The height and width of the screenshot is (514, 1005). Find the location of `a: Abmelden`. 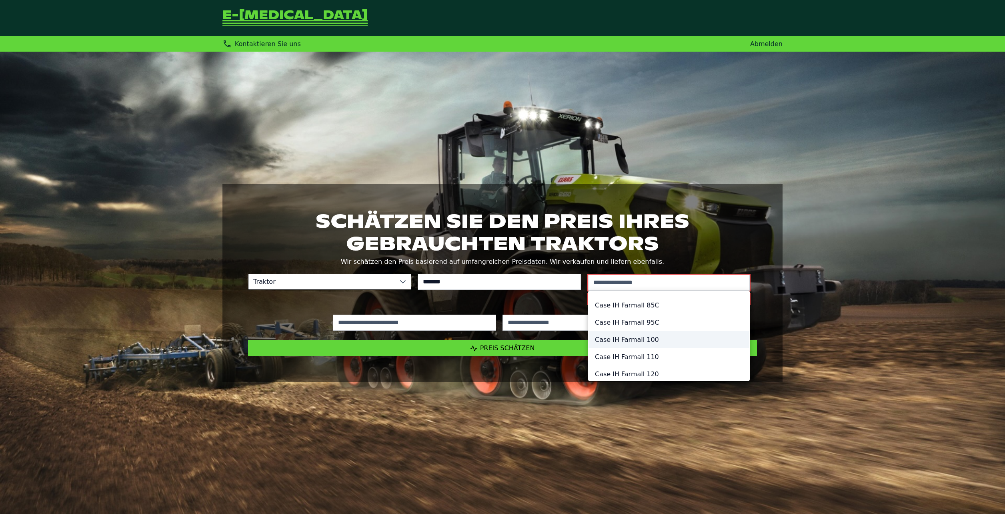

a: Abmelden is located at coordinates (766, 44).